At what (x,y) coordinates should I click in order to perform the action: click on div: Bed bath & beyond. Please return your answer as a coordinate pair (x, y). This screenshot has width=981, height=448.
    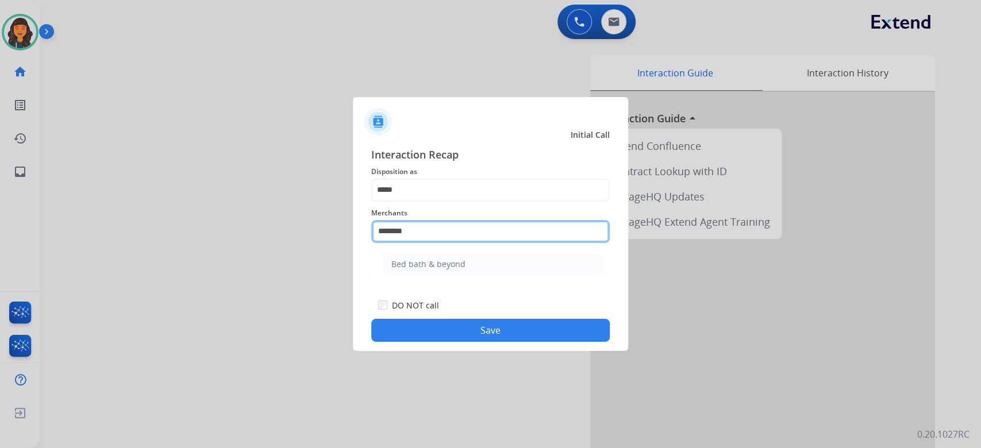
    Looking at the image, I should click on (428, 264).